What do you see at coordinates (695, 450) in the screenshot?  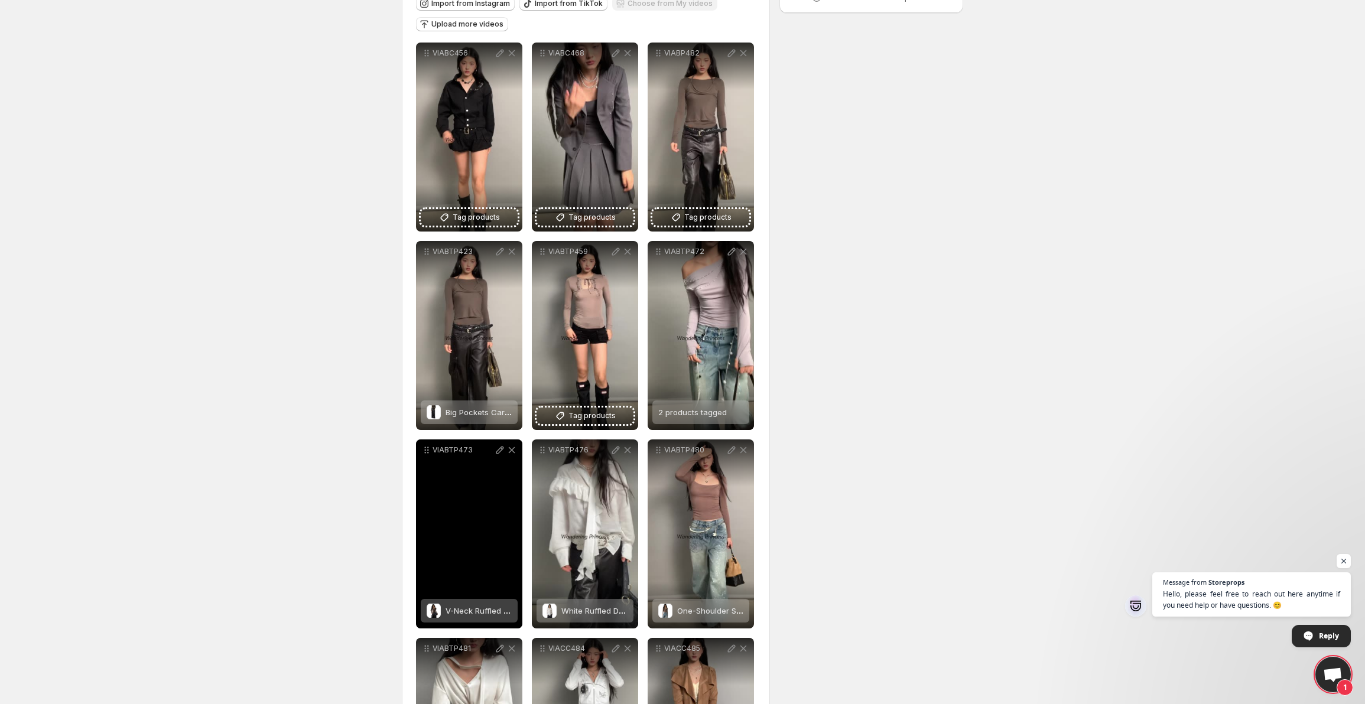 I see `p: VIABTP480` at bounding box center [695, 450].